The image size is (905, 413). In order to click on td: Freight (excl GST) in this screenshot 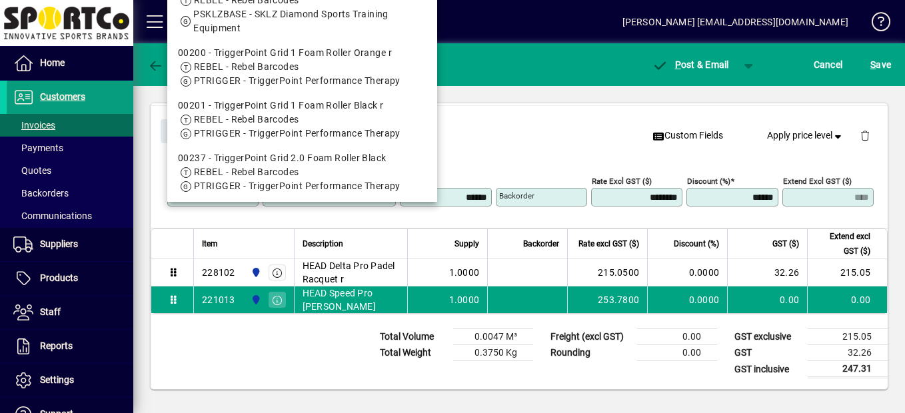, I will do `click(590, 337)`.